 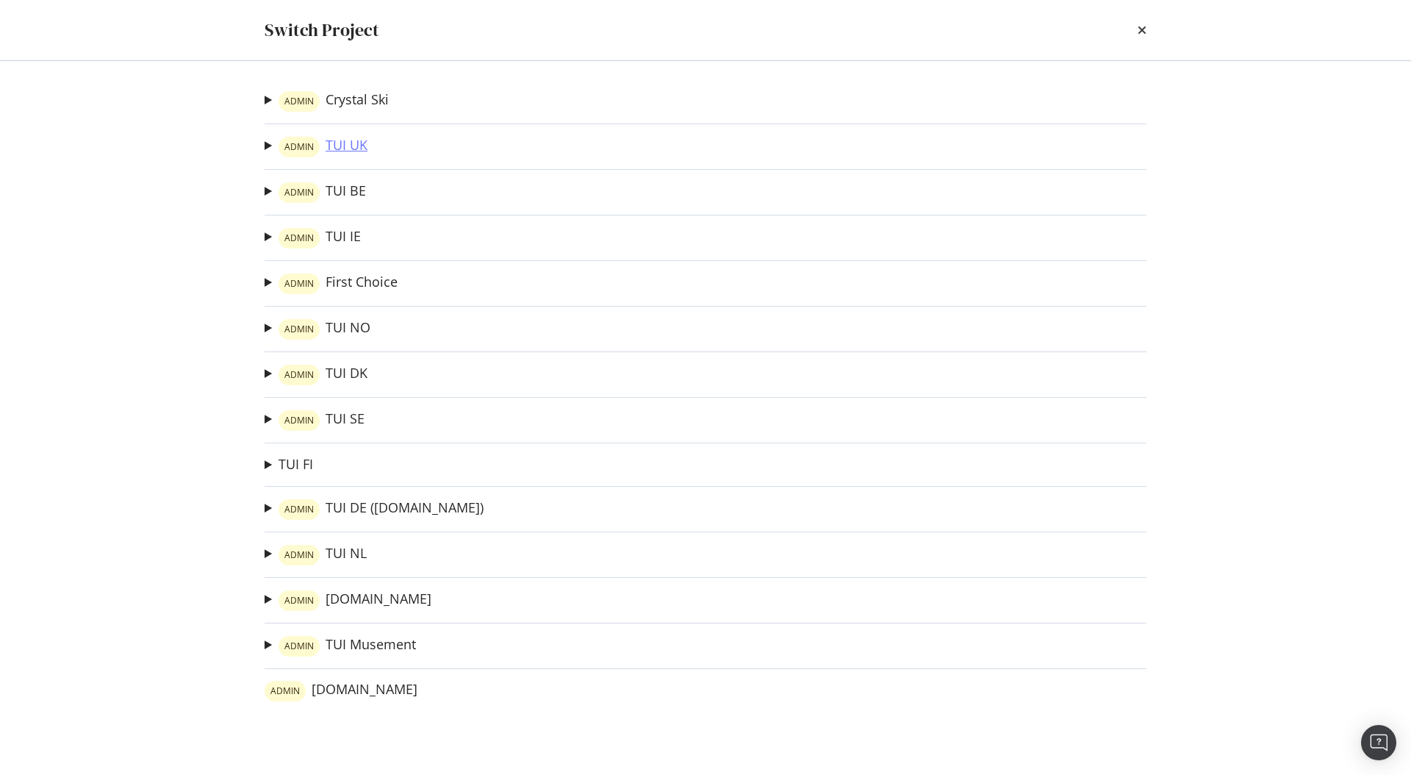 What do you see at coordinates (316, 146) in the screenshot?
I see `summary: warning labelTUI UK` at bounding box center [316, 146].